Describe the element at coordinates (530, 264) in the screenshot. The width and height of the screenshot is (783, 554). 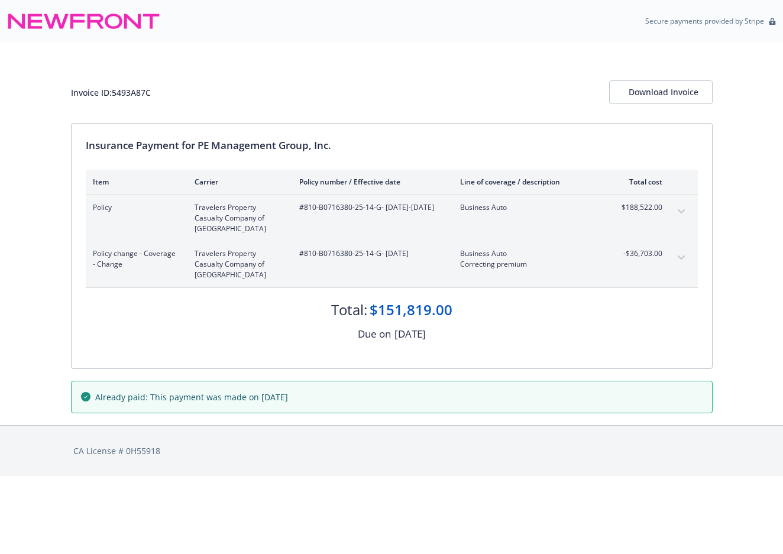
I see `span: Correcting premium` at that location.